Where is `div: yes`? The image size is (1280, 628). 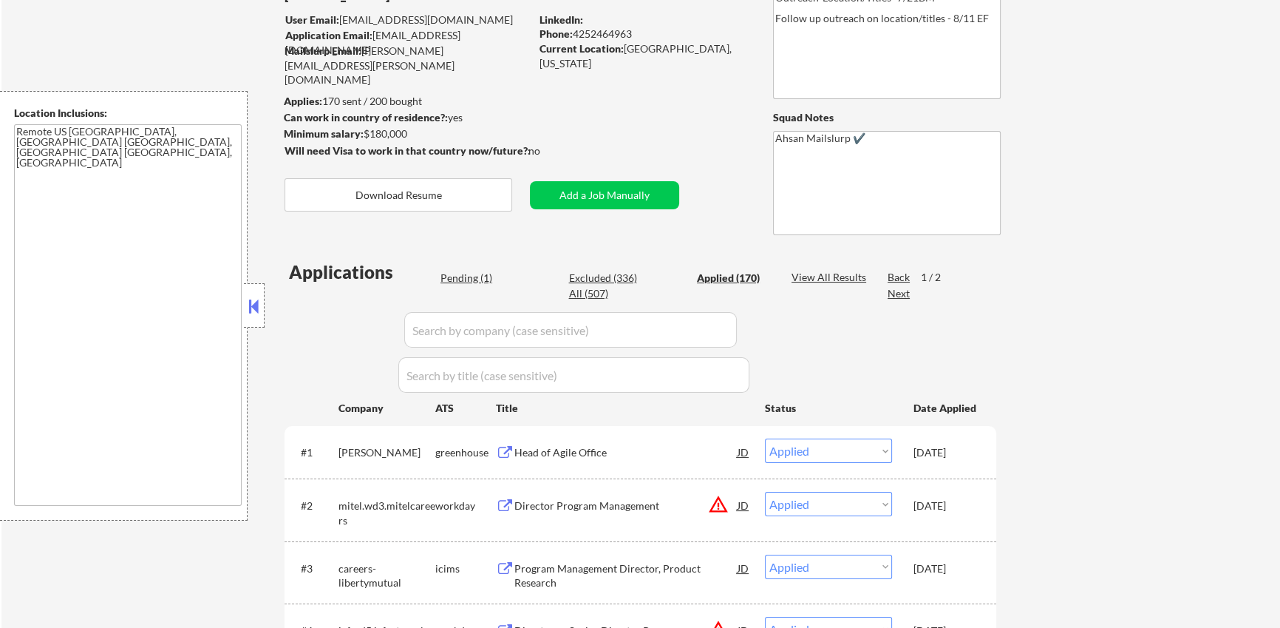 div: yes is located at coordinates (404, 118).